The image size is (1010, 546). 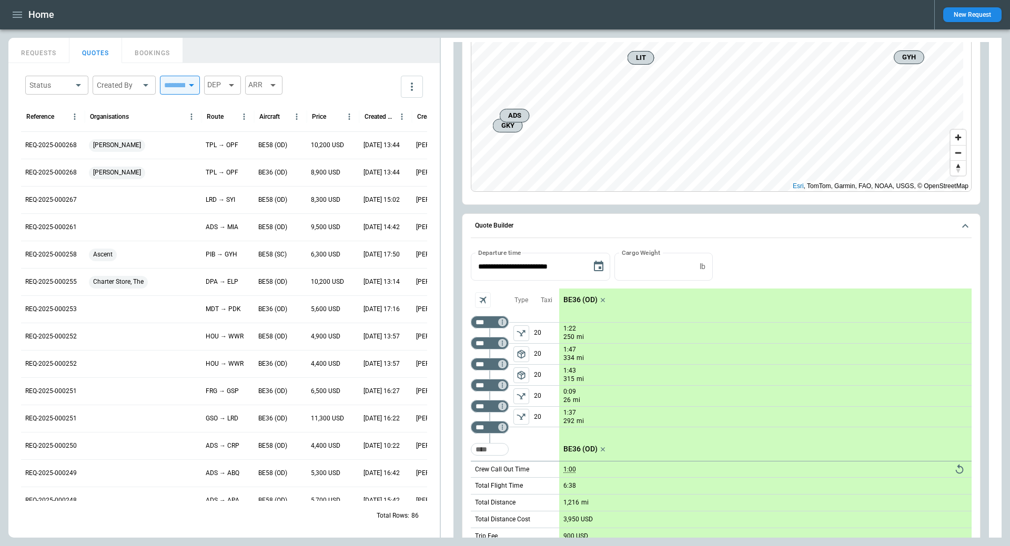 I want to click on span: Charter Store, The, so click(x=118, y=282).